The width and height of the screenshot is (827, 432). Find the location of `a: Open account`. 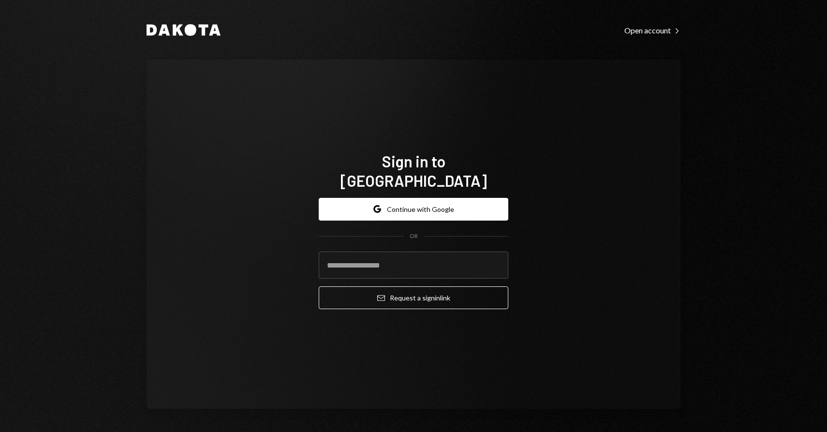

a: Open account is located at coordinates (652, 30).